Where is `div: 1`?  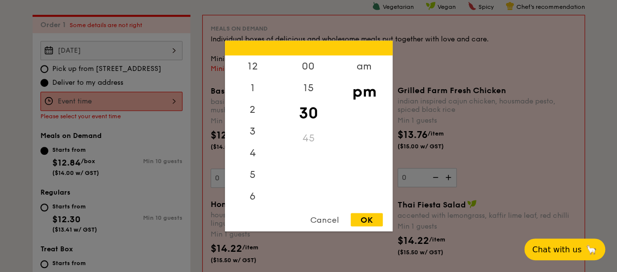
div: 1 is located at coordinates (253, 88).